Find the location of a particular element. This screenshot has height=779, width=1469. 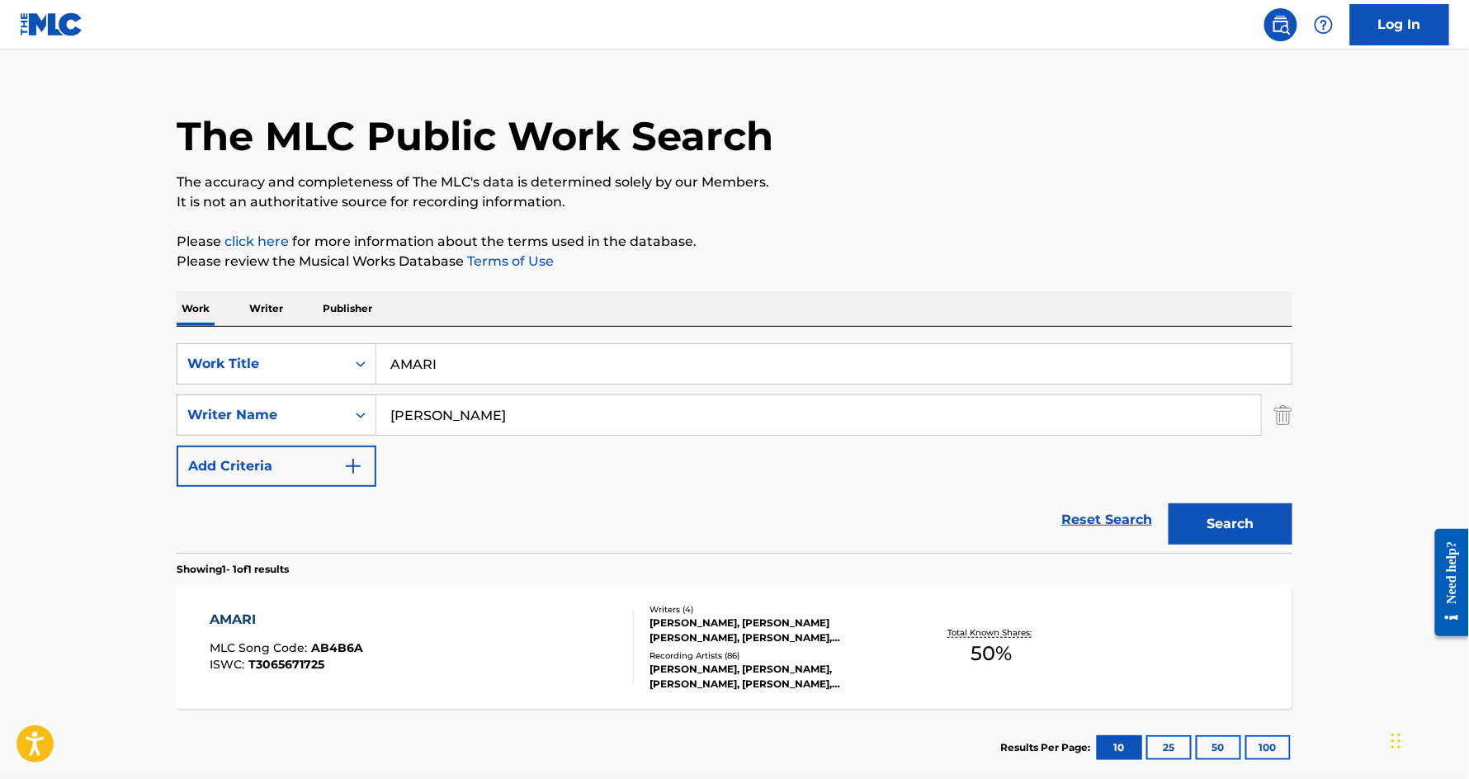

button: 50 is located at coordinates (1218, 748).